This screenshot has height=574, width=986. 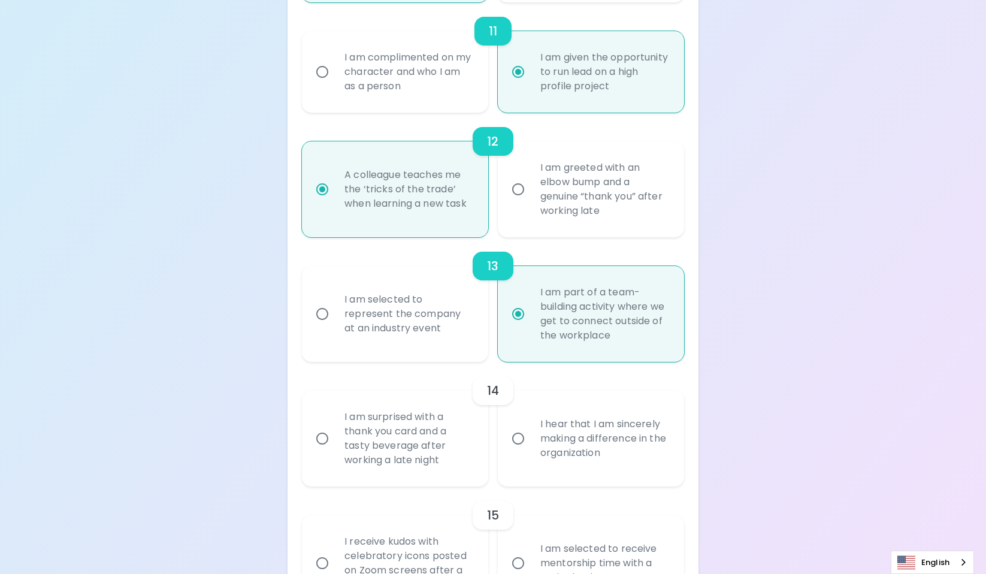 What do you see at coordinates (493, 391) in the screenshot?
I see `h6: 14` at bounding box center [493, 391].